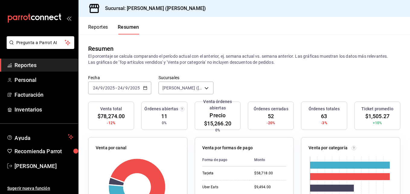 Image resolution: width=410 pixels, height=194 pixels. What do you see at coordinates (28, 109) in the screenshot?
I see `font: Inventarios` at bounding box center [28, 109].